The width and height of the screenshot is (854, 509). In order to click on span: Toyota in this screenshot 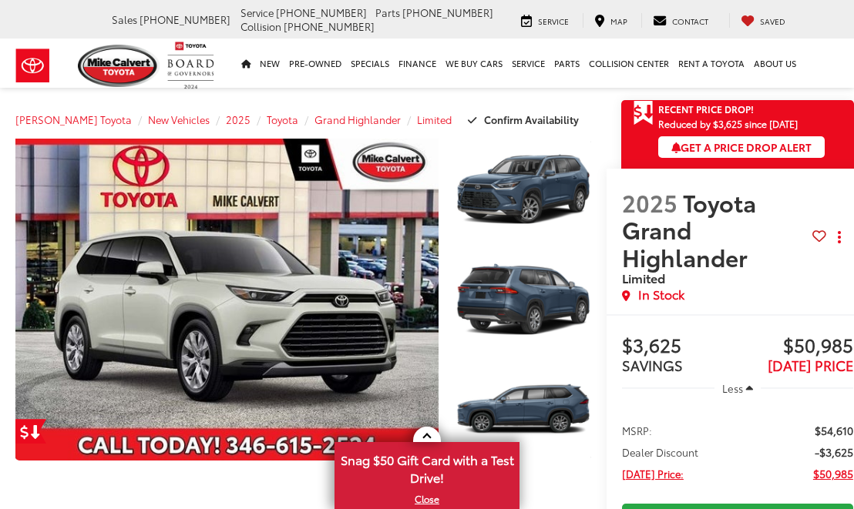, I will do `click(282, 119)`.